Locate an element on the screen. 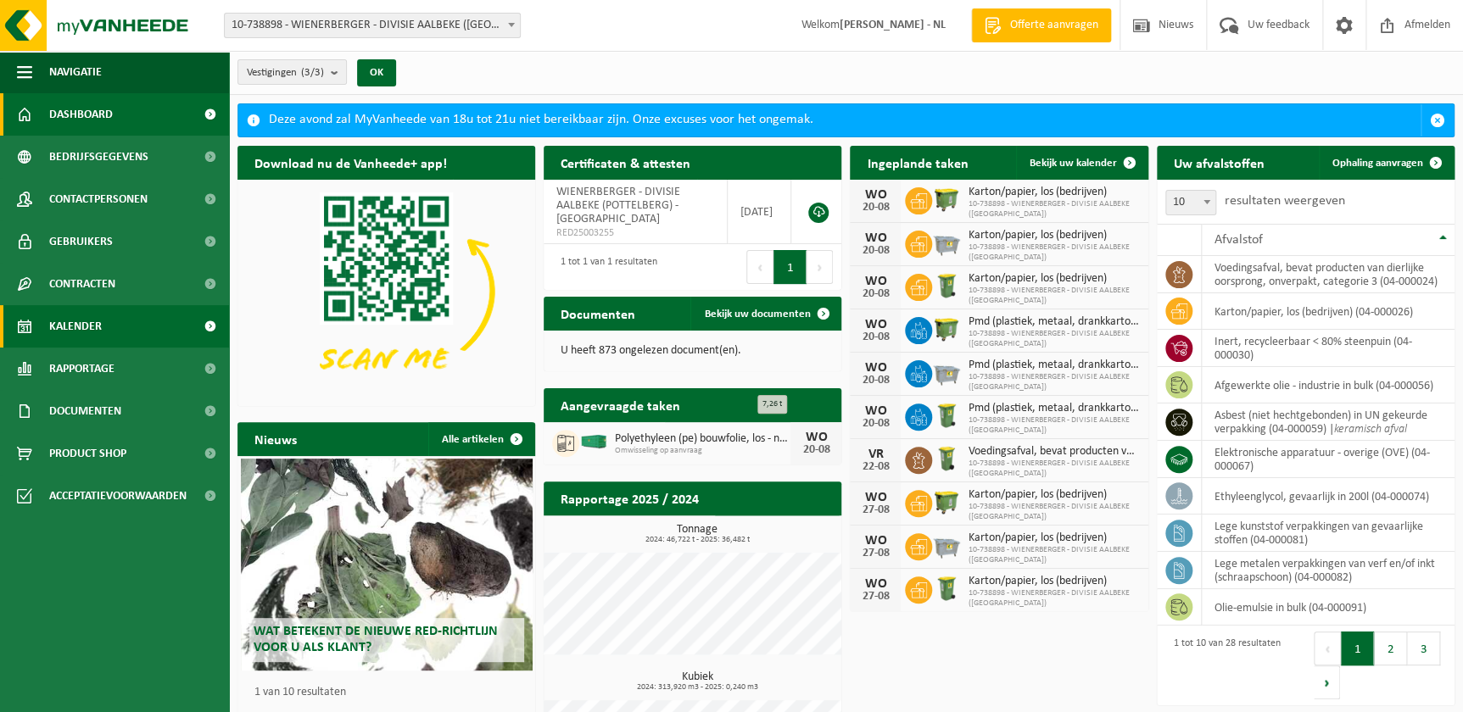  h2: Certificaten & attesten is located at coordinates (625, 162).